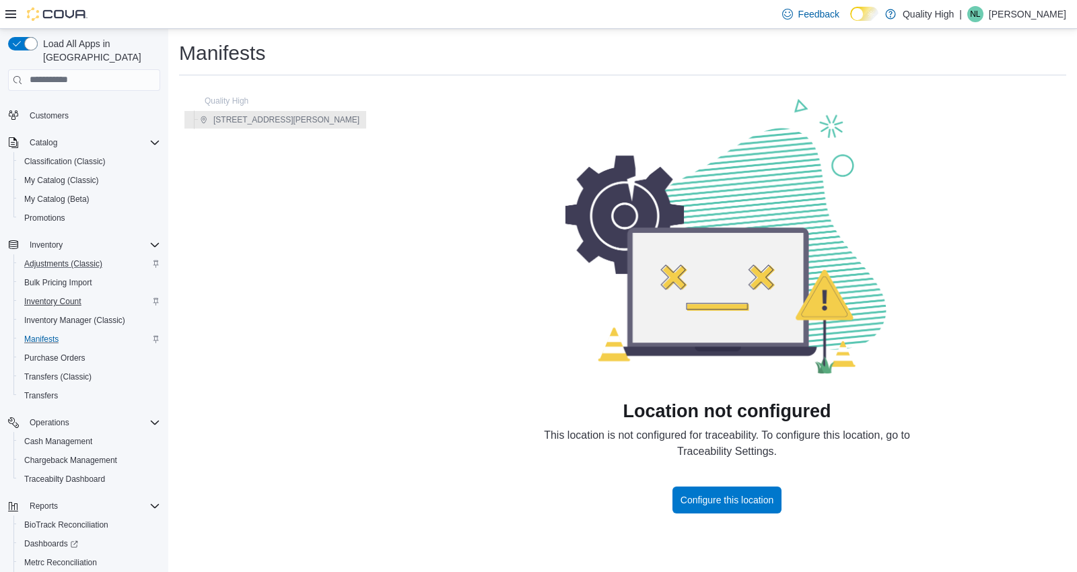  What do you see at coordinates (43, 143) in the screenshot?
I see `span: Catalog` at bounding box center [43, 143].